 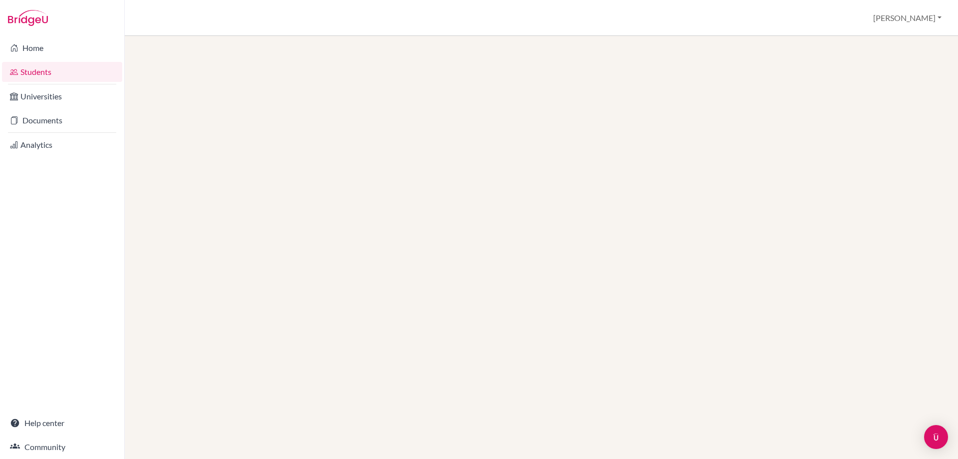 What do you see at coordinates (28, 18) in the screenshot?
I see `img: Bridge-U` at bounding box center [28, 18].